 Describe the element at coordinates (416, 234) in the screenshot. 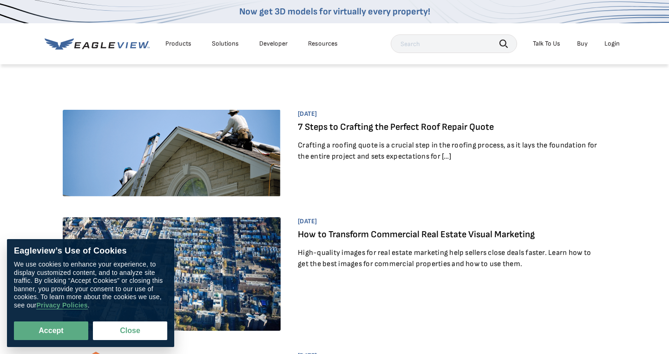

I see `a: How to Transform Commercial Real Estate Visual Marketing` at that location.